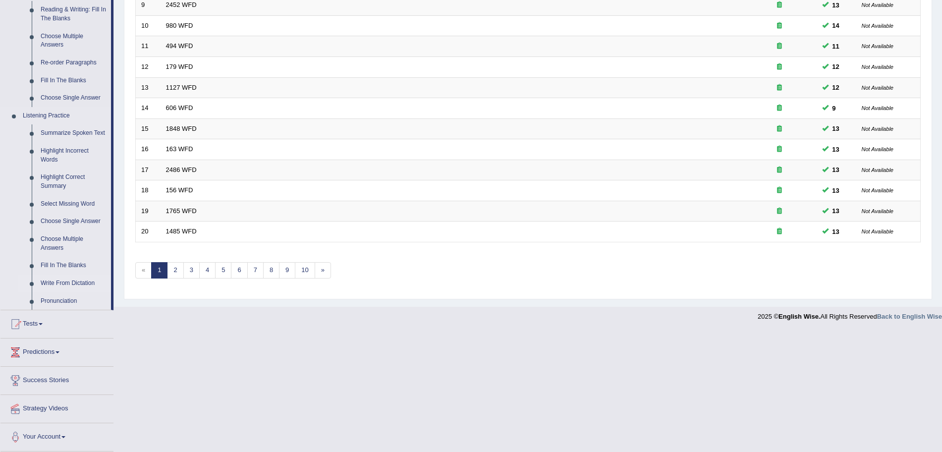  What do you see at coordinates (148, 109) in the screenshot?
I see `td: 14` at bounding box center [148, 109].